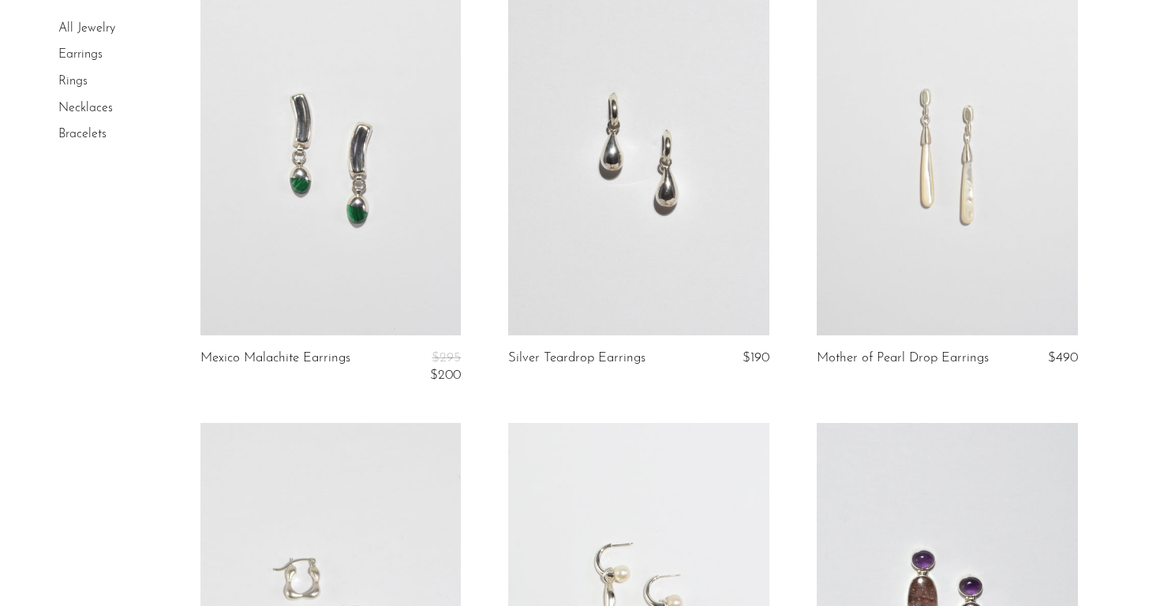 This screenshot has width=1160, height=606. What do you see at coordinates (756, 358) in the screenshot?
I see `span: $190` at bounding box center [756, 358].